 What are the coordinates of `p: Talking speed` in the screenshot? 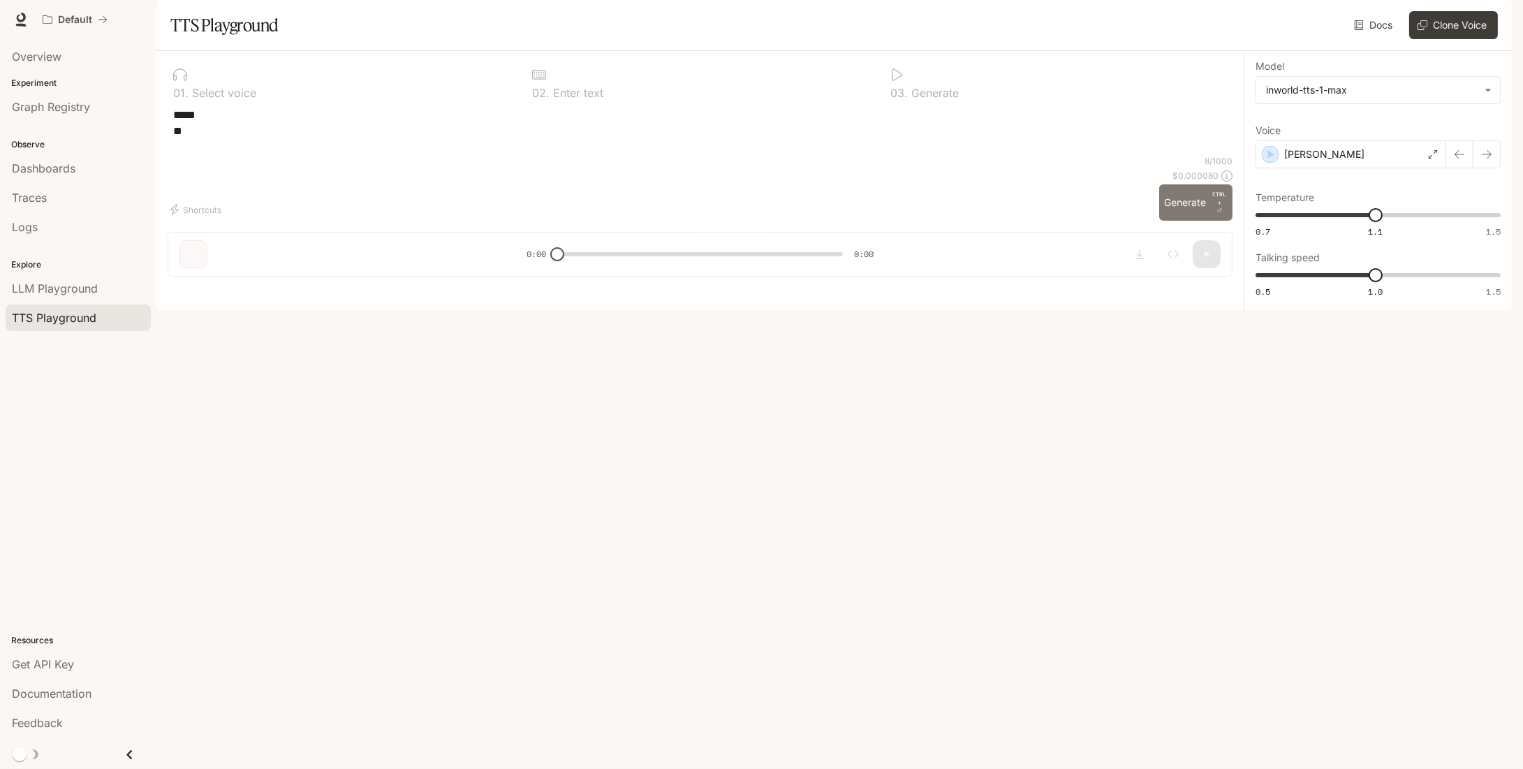 It's located at (1287, 258).